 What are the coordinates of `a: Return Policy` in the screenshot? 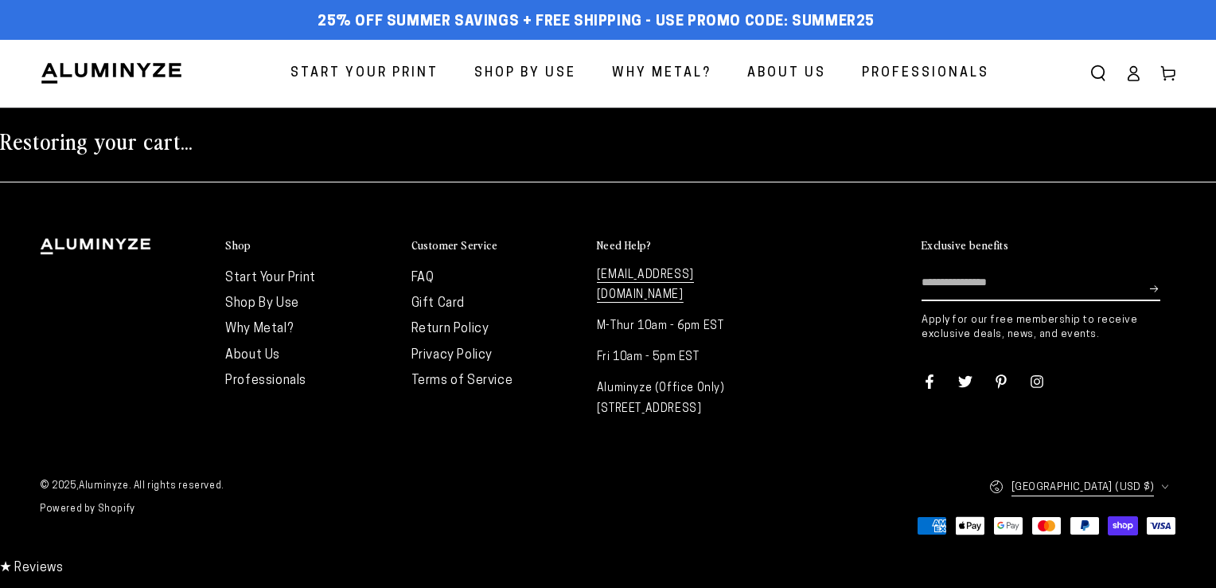 It's located at (451, 329).